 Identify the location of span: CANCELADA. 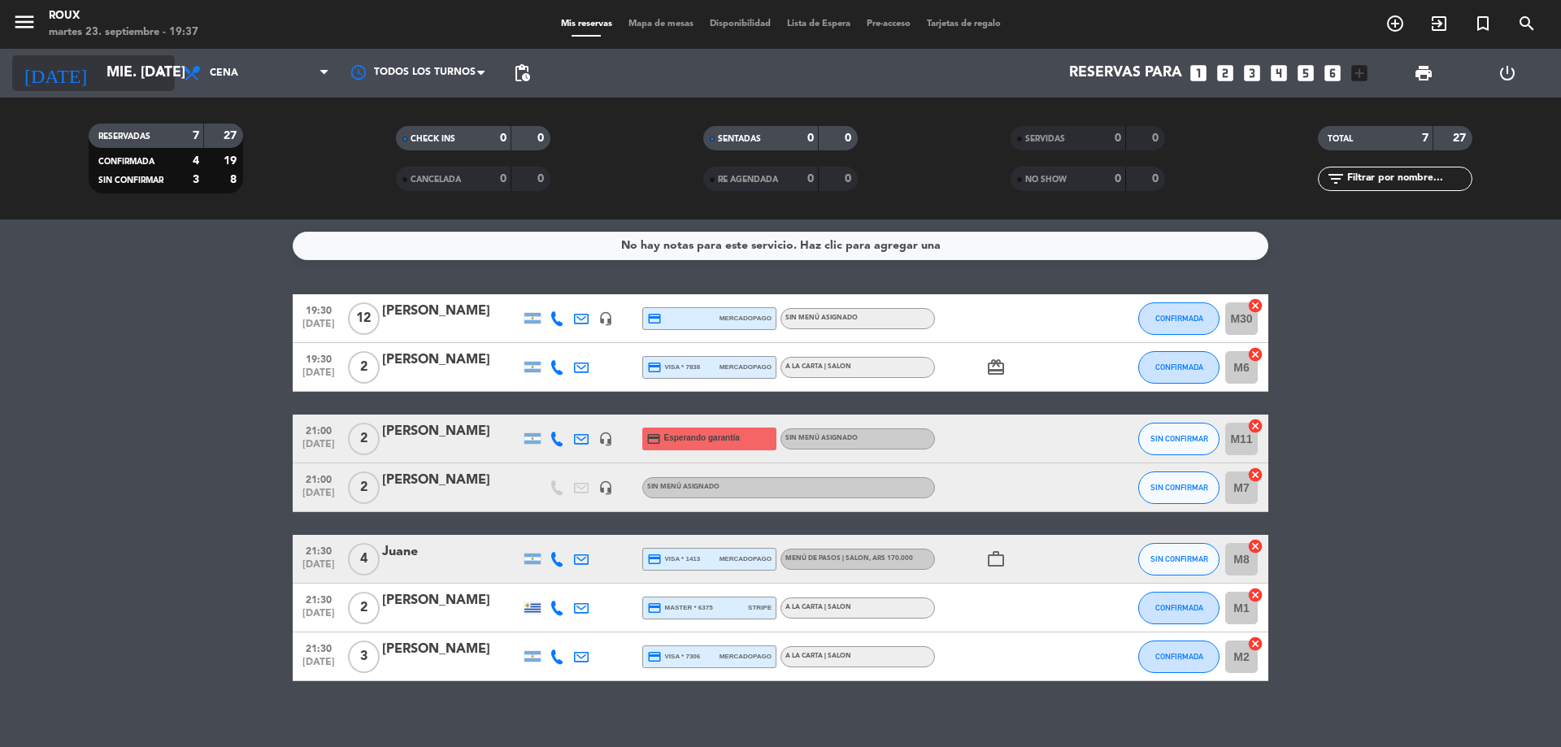
(436, 180).